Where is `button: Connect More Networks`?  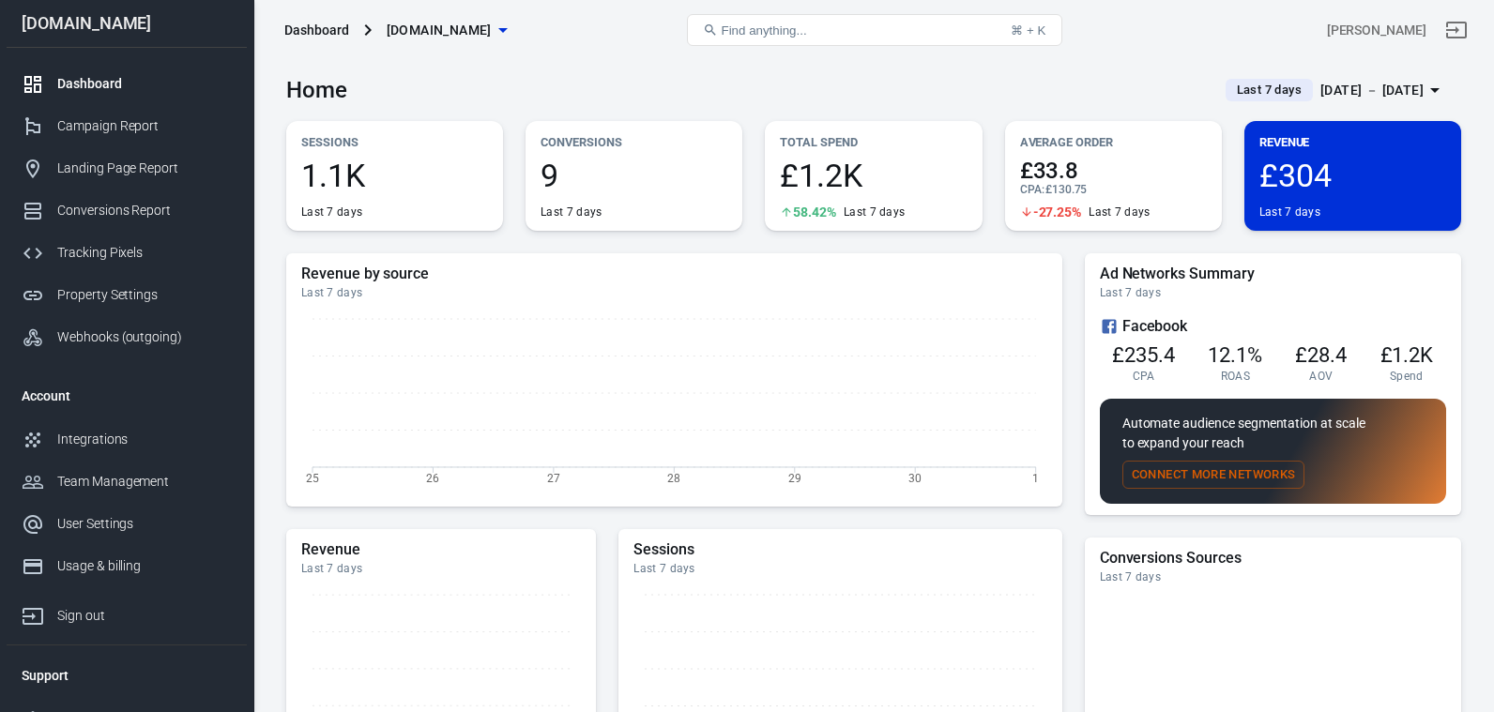
button: Connect More Networks is located at coordinates (1213, 475).